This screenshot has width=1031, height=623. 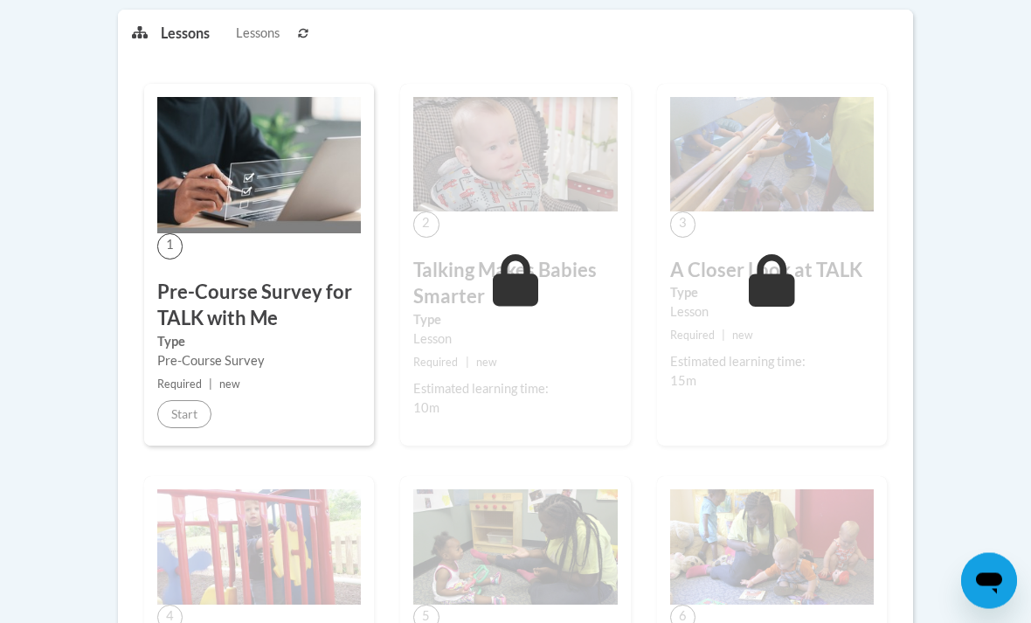 What do you see at coordinates (259, 362) in the screenshot?
I see `div: Pre-Course Survey` at bounding box center [259, 362].